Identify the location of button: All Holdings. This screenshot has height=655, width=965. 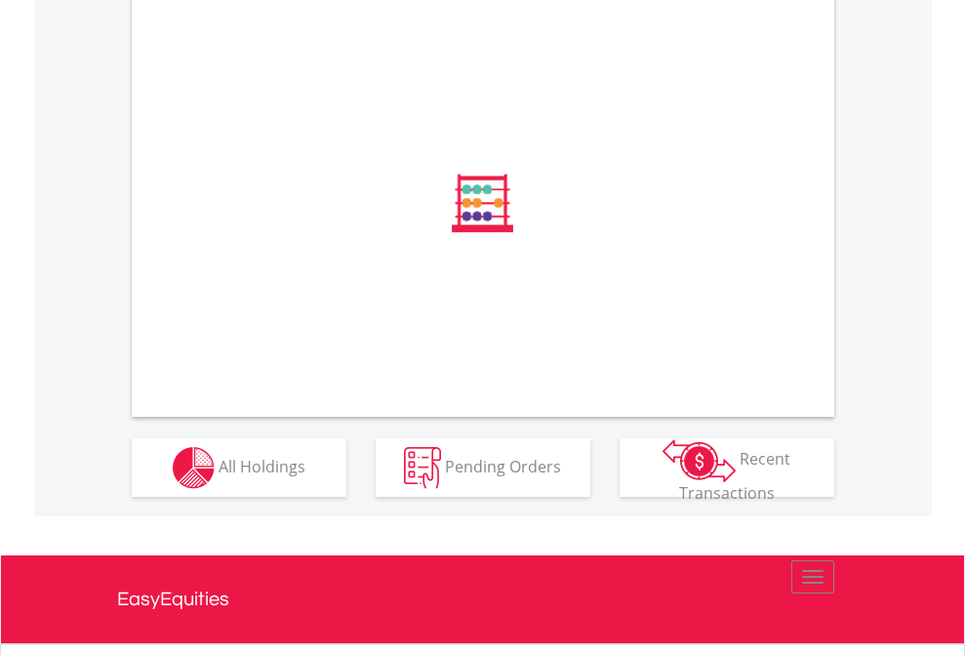
(239, 467).